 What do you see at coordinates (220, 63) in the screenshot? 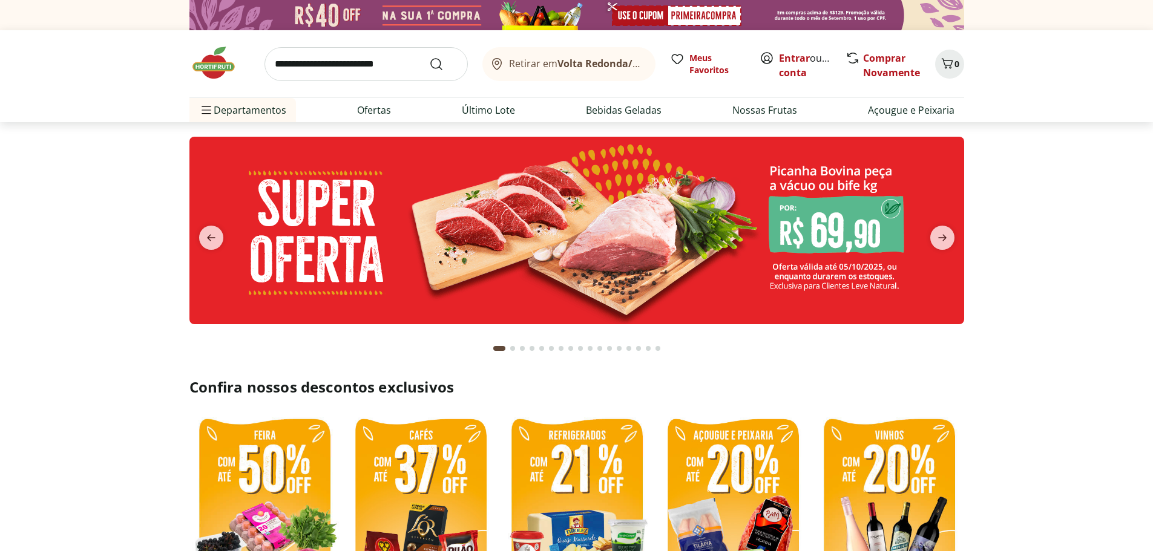
I see `img: Hortifruti` at bounding box center [220, 63].